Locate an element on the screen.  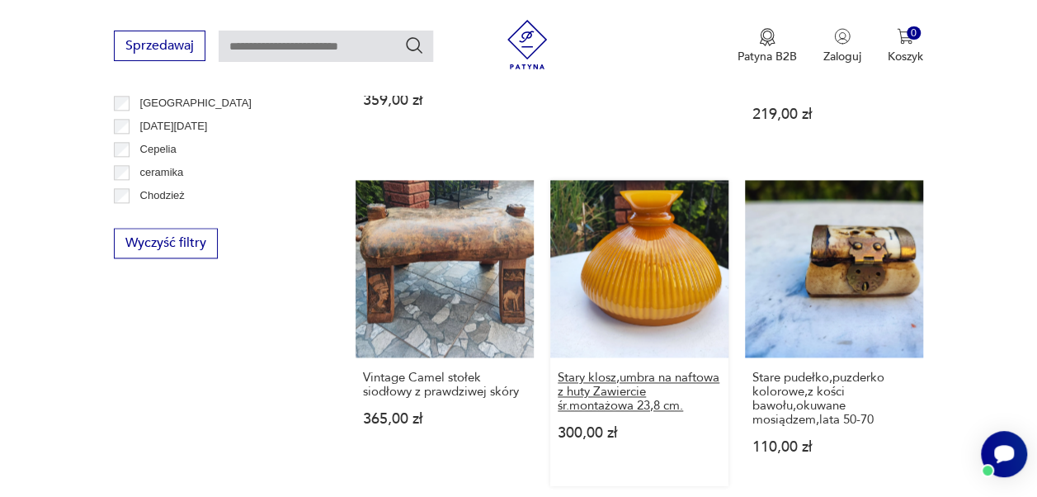
h3: Stary klosz,umbra na naftowa z huty Zawiercie śr.montażowa 23,8 cm. is located at coordinates (639, 391).